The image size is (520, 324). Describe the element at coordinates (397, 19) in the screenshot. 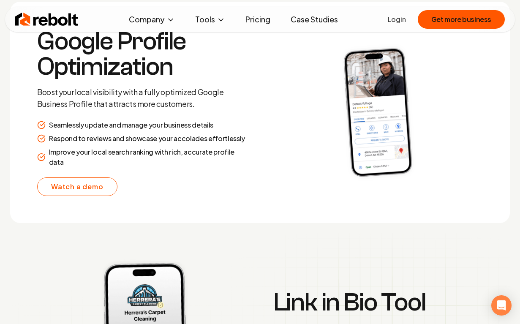

I see `a: Login` at that location.